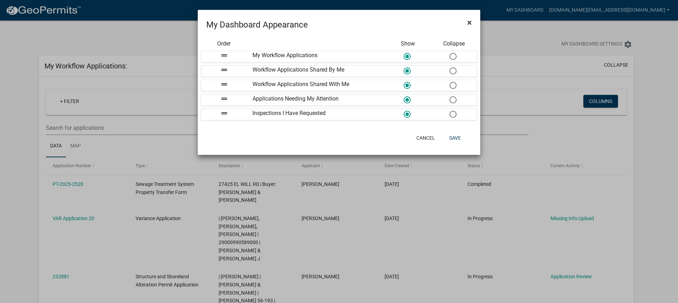 The width and height of the screenshot is (678, 303). I want to click on div: My Workflow Applications, so click(316, 56).